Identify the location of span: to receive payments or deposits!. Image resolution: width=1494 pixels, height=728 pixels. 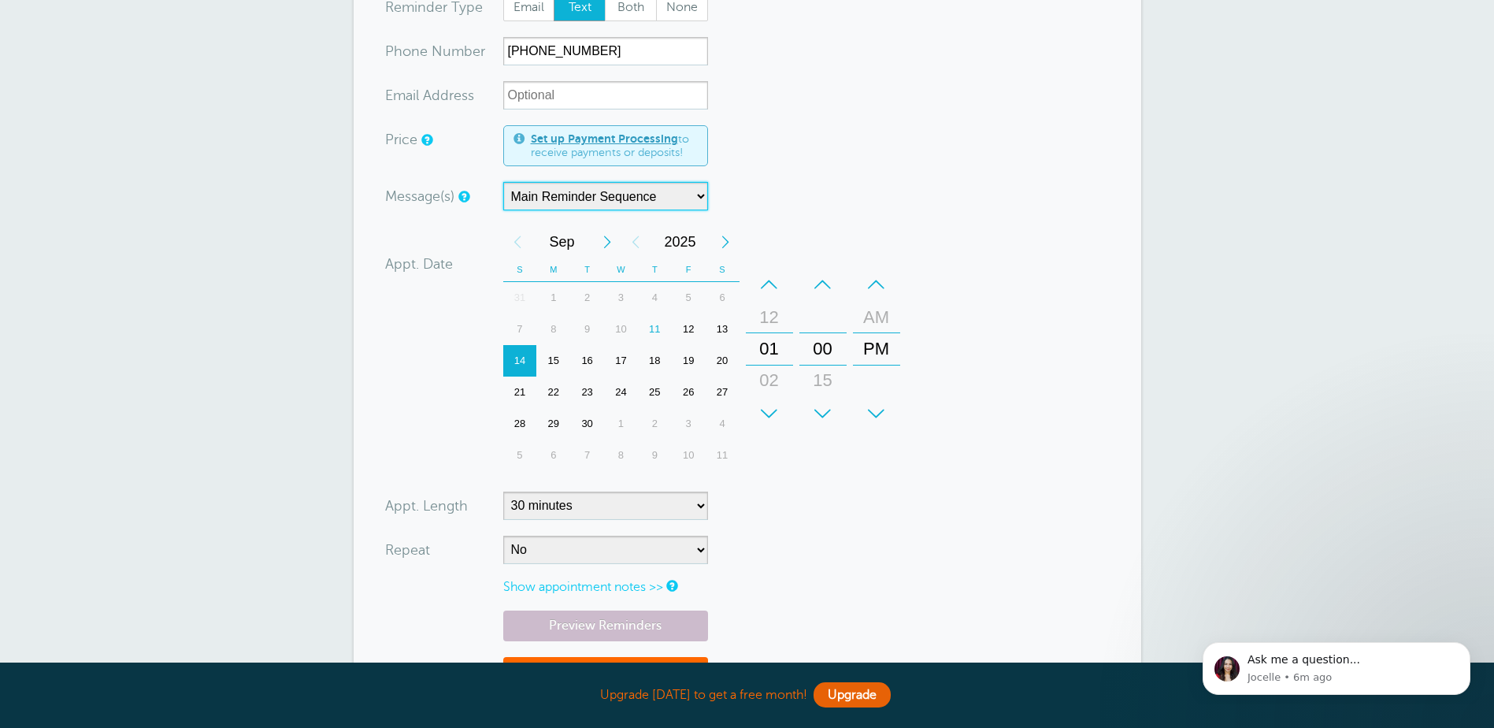
(614, 146).